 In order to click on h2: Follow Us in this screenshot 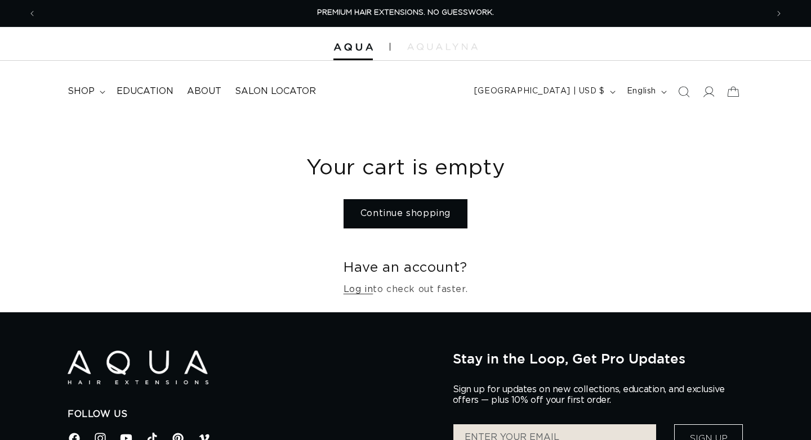, I will do `click(252, 415)`.